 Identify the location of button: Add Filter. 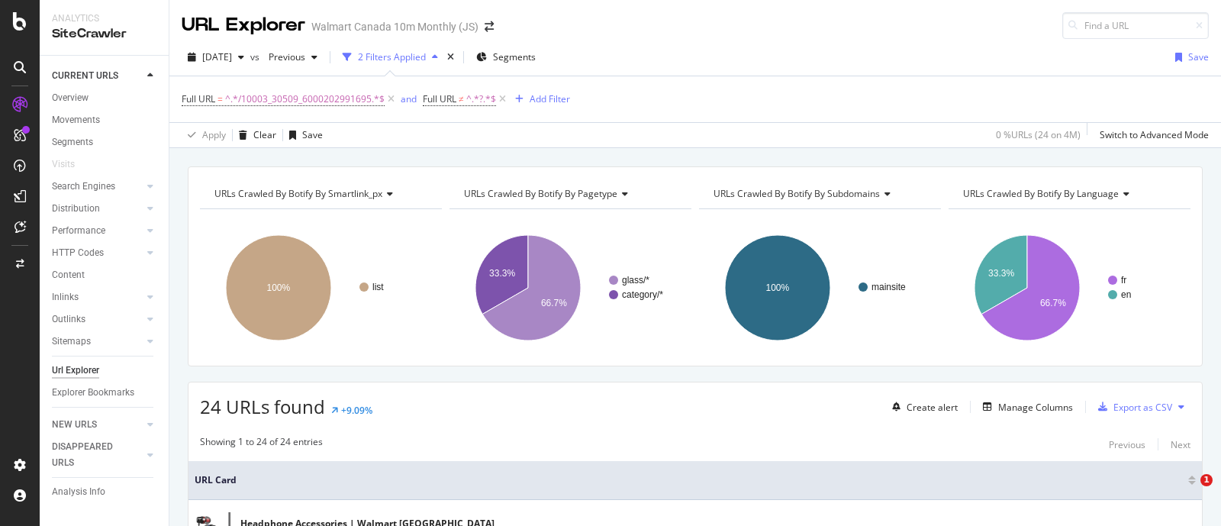
(540, 99).